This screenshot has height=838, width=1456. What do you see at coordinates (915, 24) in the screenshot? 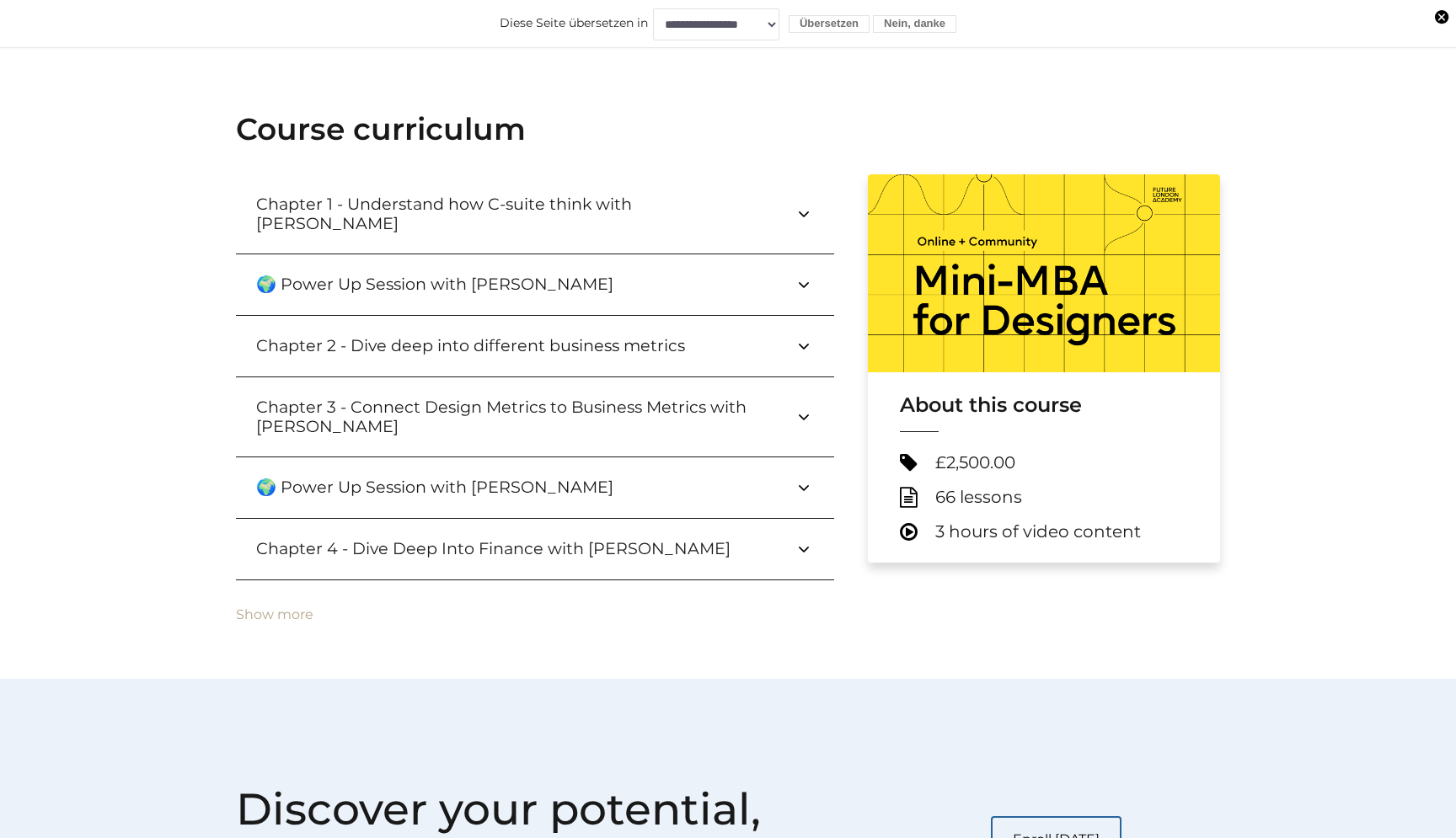
I see `button: Nein, danke` at bounding box center [915, 24].